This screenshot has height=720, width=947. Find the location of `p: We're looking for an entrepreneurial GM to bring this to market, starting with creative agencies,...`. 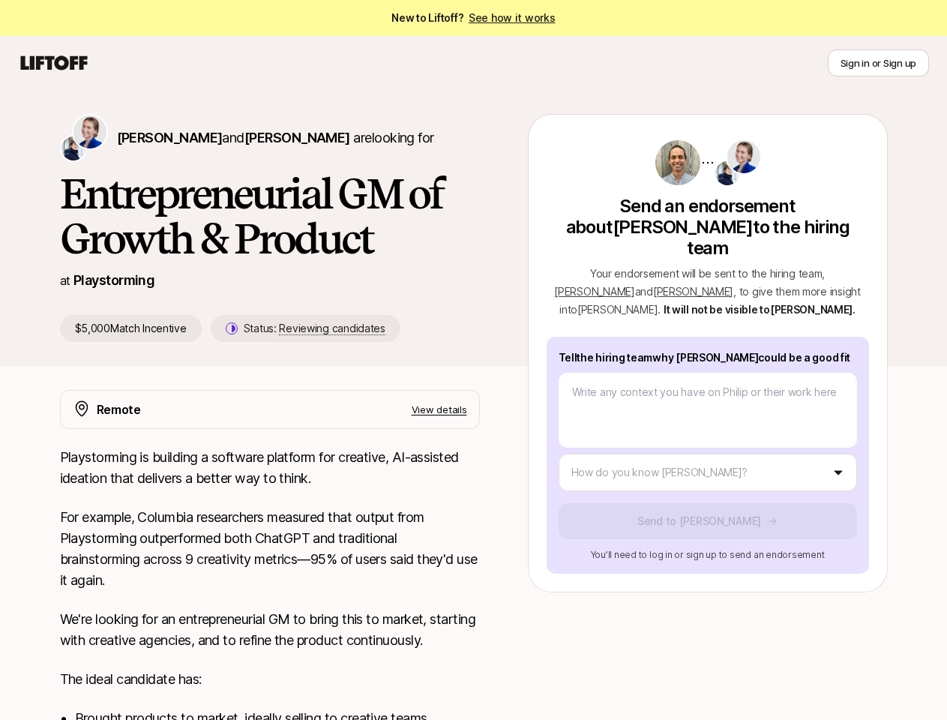

p: We're looking for an entrepreneurial GM to bring this to market, starting with creative agencies,... is located at coordinates (270, 630).